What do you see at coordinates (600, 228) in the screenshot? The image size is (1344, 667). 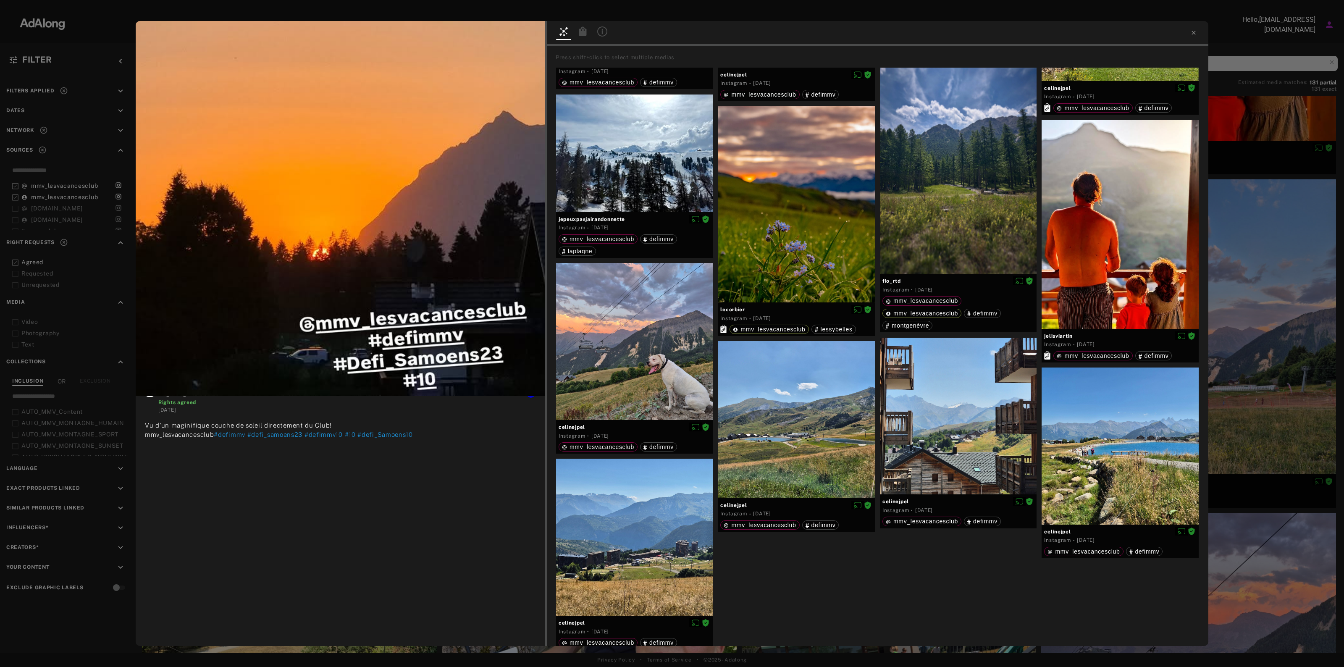 I see `time: 2025-03-27T17:03:25.000Z` at bounding box center [600, 228].